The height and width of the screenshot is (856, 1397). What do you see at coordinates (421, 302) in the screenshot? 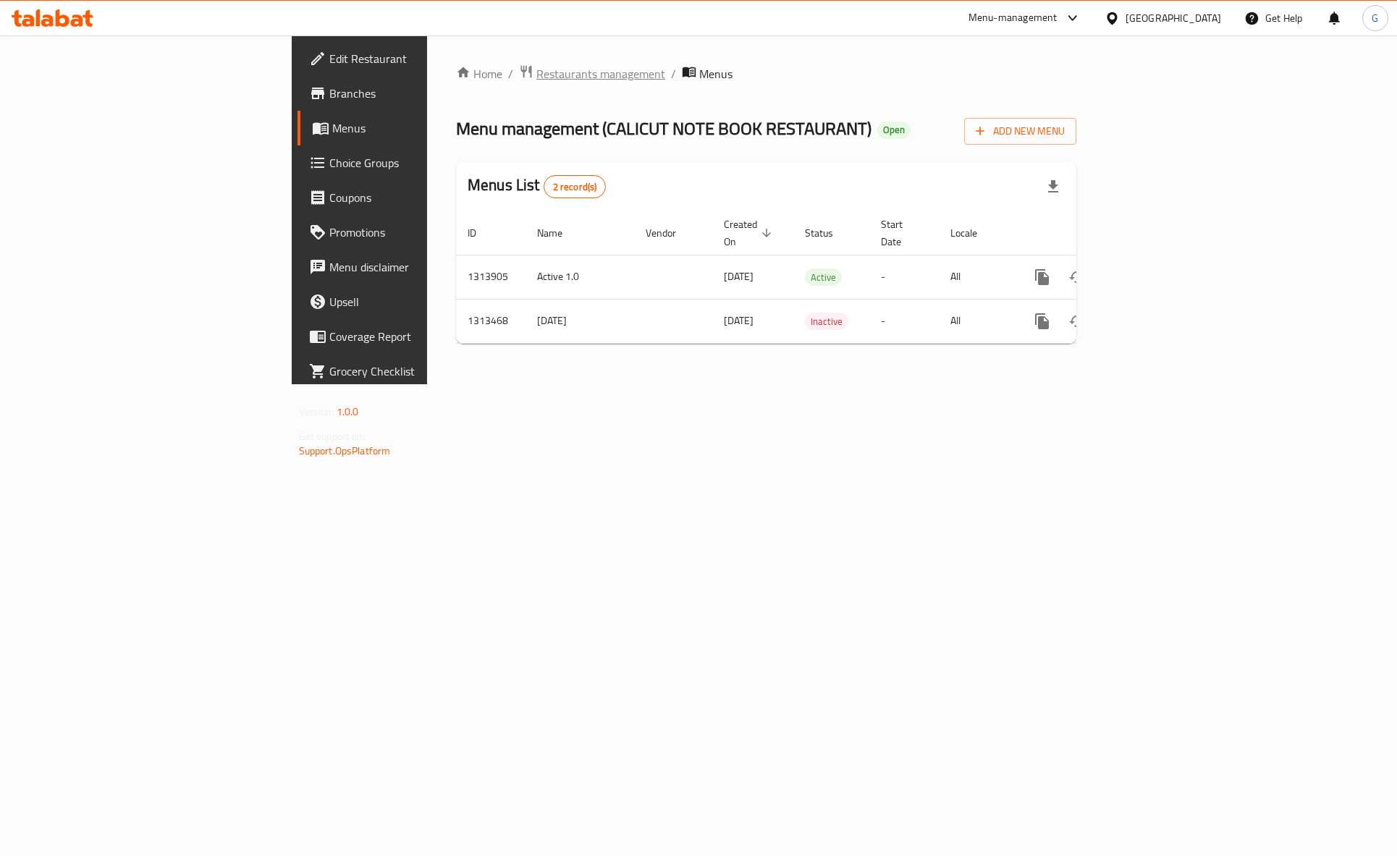
I see `span: Upsell` at bounding box center [421, 302].